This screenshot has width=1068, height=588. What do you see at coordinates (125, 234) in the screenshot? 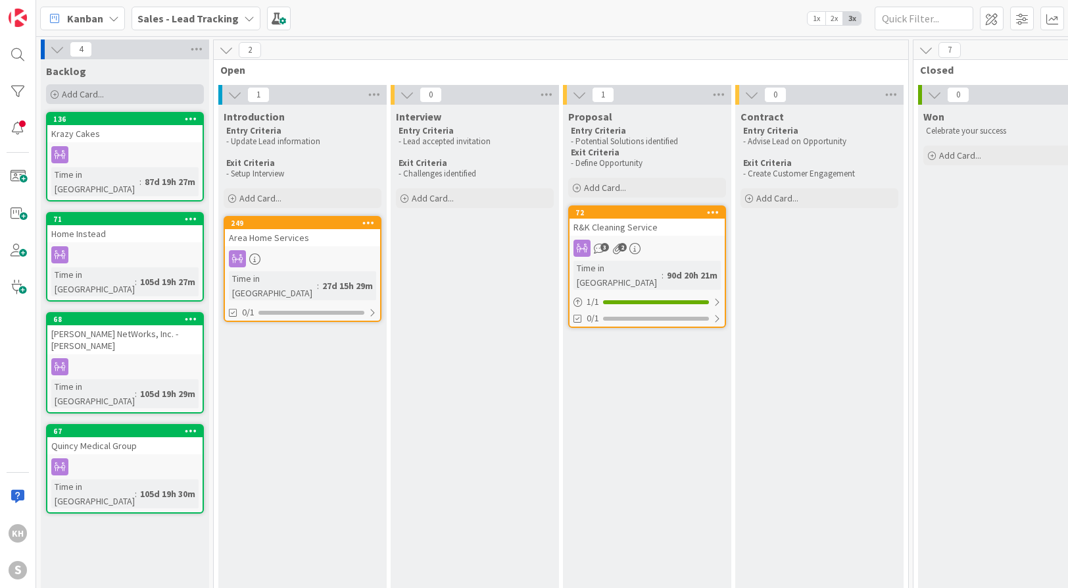
I see `div: Home Instead` at bounding box center [125, 234].